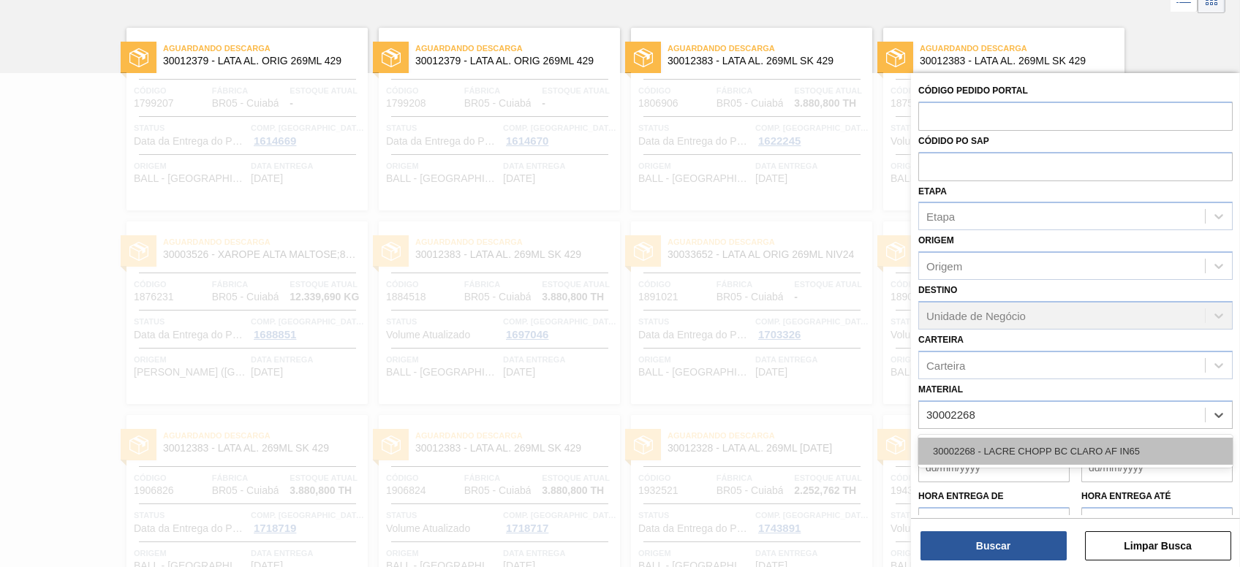 This screenshot has width=1240, height=567. I want to click on a: statusAguardando Descarga30012379 - LATA AL. ORIG 269ML 429Código1799207FábricaBR05 - CuiabáEstoq..., so click(241, 119).